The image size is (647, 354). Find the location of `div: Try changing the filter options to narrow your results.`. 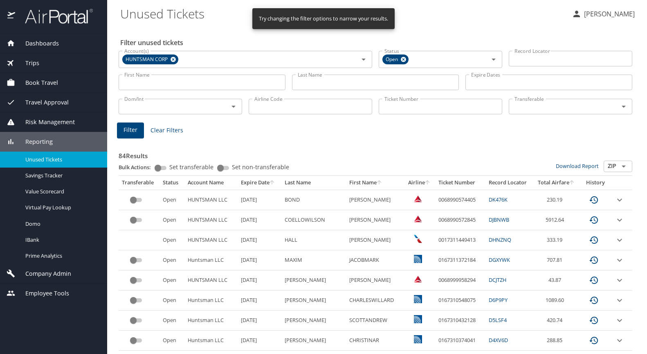

div: Try changing the filter options to narrow your results. is located at coordinates (324, 18).